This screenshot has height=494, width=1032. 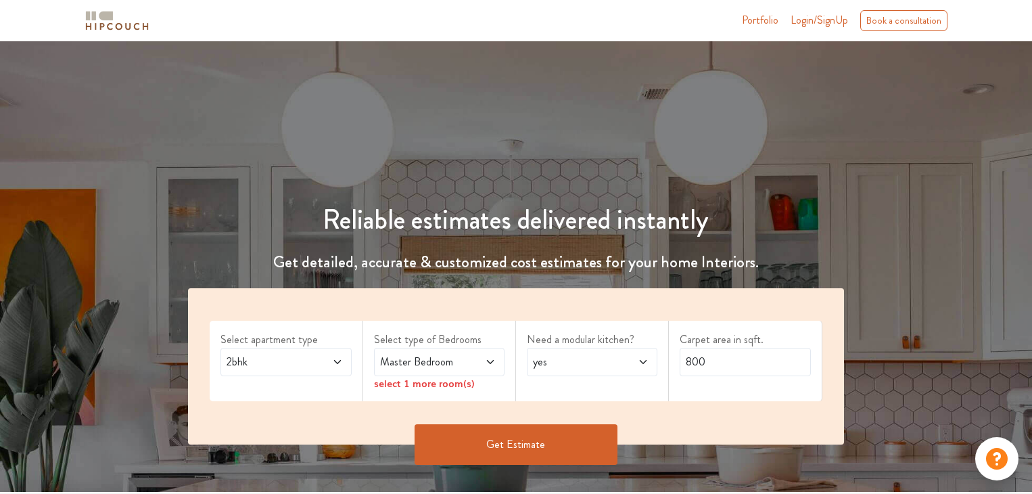 I want to click on div: select 1 more room(s), so click(x=439, y=383).